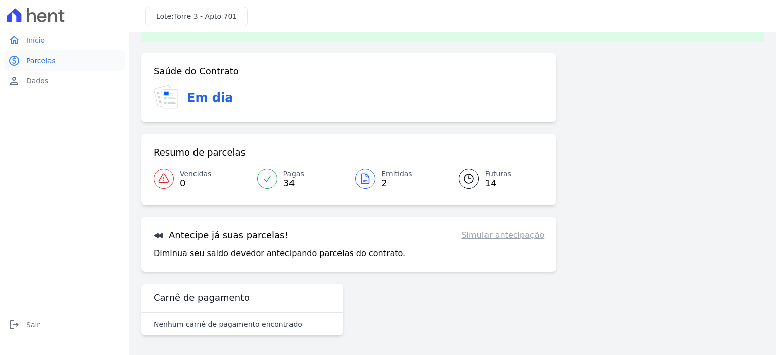 This screenshot has height=355, width=776. I want to click on h3: Lote:, so click(196, 16).